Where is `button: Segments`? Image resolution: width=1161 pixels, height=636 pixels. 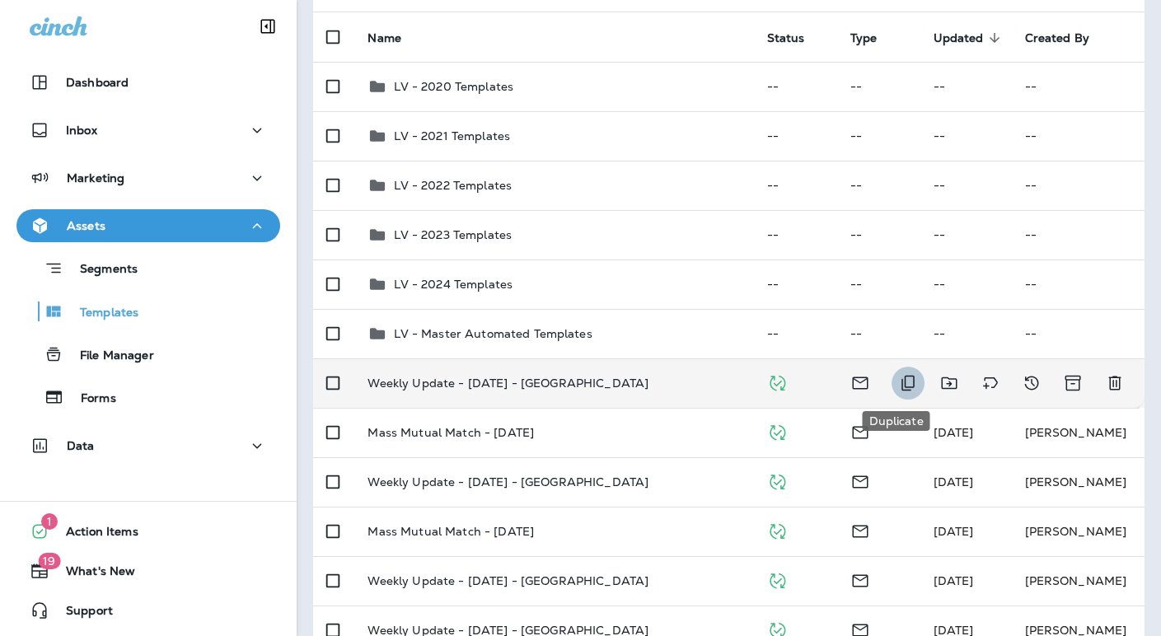 button: Segments is located at coordinates (148, 268).